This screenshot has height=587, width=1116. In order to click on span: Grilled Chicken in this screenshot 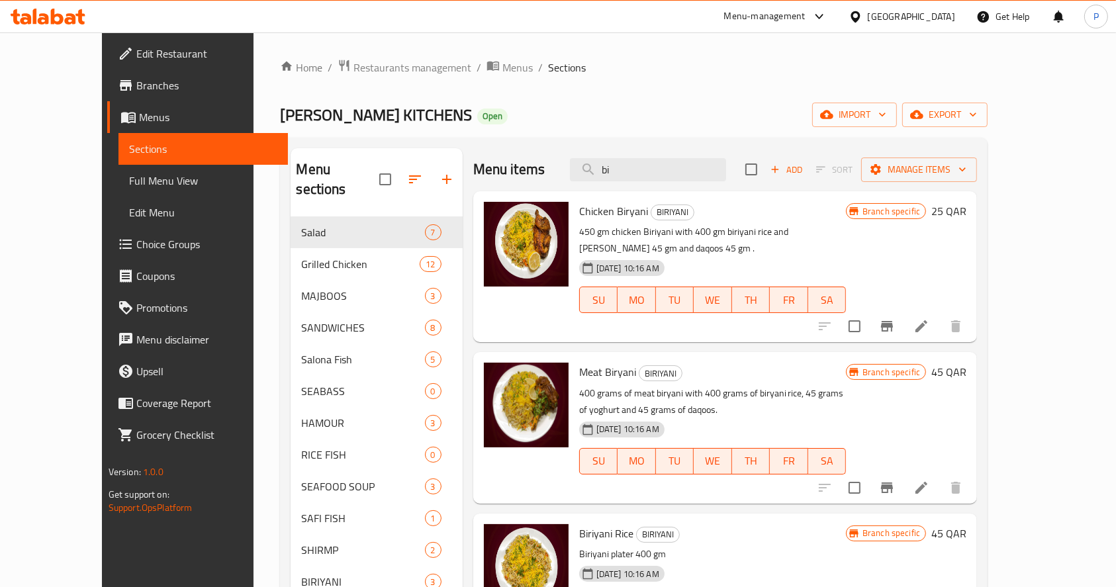, I will do `click(360, 264)`.